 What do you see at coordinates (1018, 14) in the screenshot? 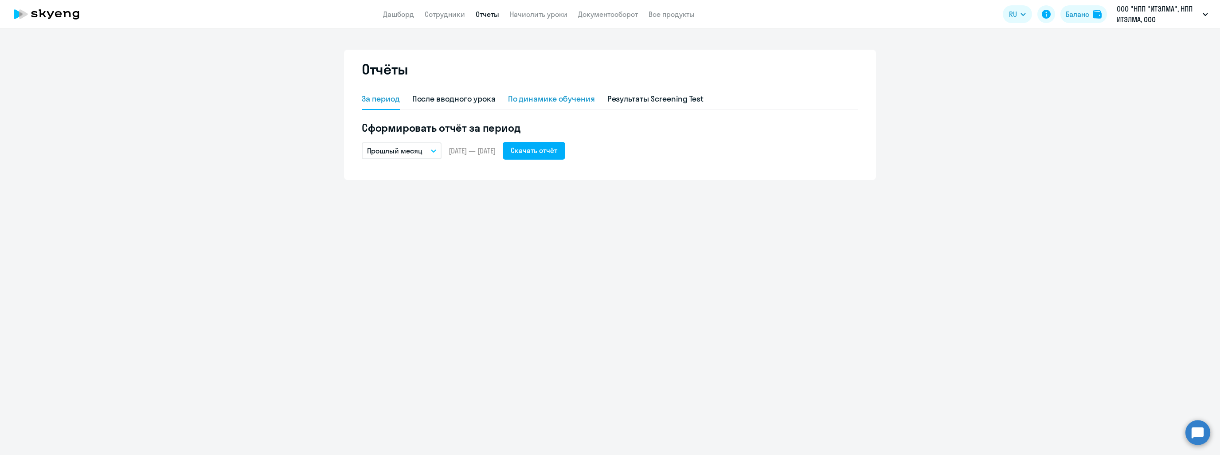
I see `button: RU` at bounding box center [1018, 14].